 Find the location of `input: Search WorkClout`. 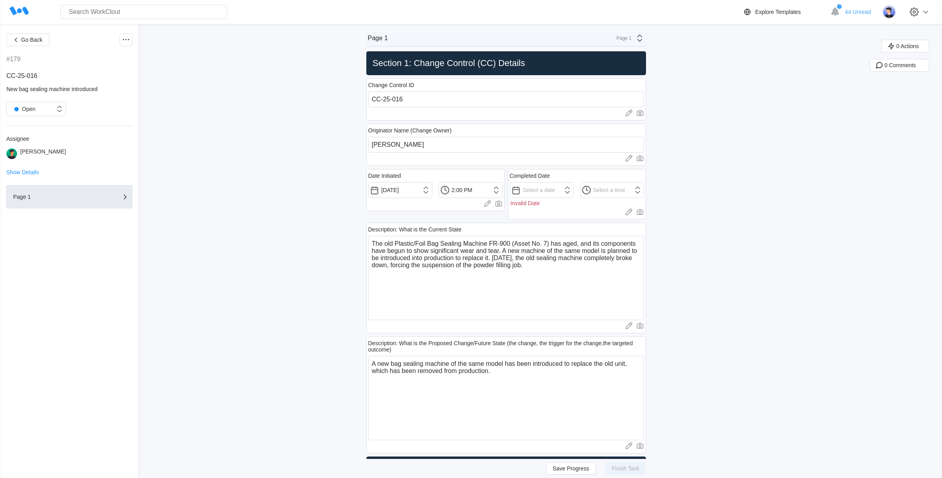

input: Search WorkClout is located at coordinates (144, 12).